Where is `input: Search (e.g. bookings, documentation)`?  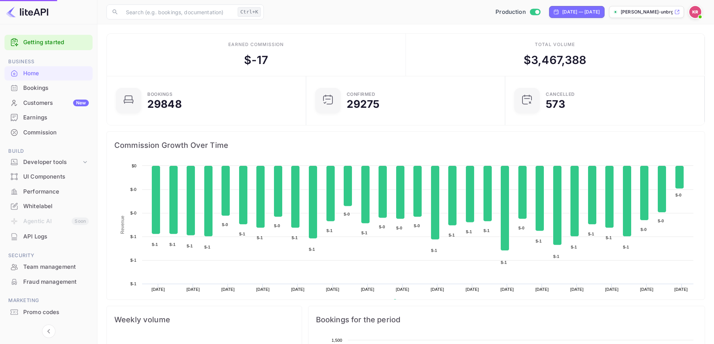 input: Search (e.g. bookings, documentation) is located at coordinates (178, 12).